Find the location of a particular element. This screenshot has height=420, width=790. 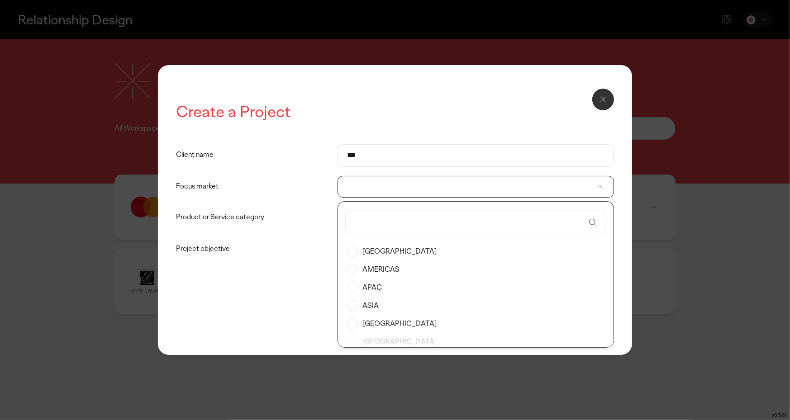

label: ASIA is located at coordinates (476, 306).